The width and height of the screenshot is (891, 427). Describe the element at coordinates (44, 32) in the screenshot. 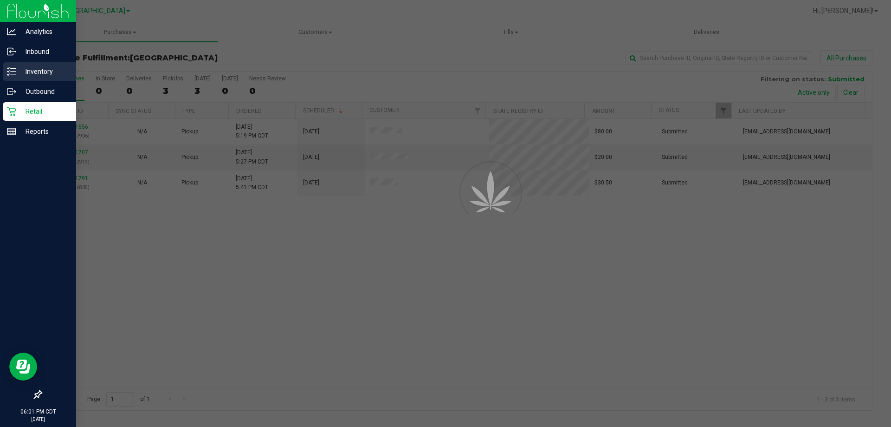

I see `p: Analytics` at that location.